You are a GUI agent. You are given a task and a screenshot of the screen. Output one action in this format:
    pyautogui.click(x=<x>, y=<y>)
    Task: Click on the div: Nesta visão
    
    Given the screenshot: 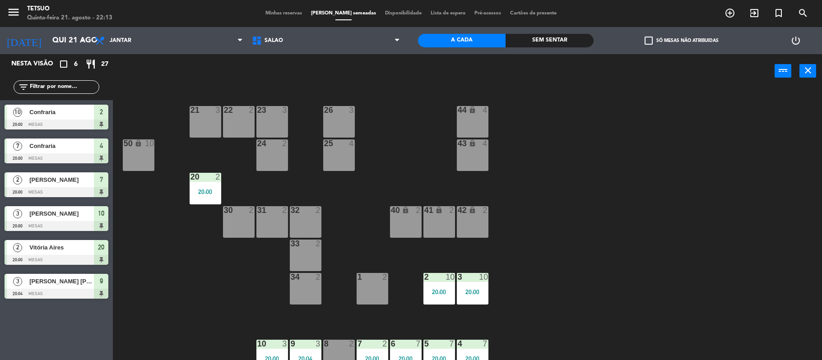 What is the action you would take?
    pyautogui.click(x=35, y=64)
    